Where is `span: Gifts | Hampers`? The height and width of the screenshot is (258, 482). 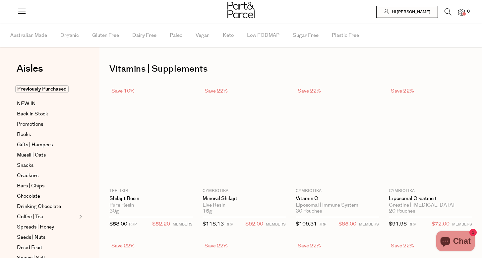
span: Gifts | Hampers is located at coordinates (35, 145).